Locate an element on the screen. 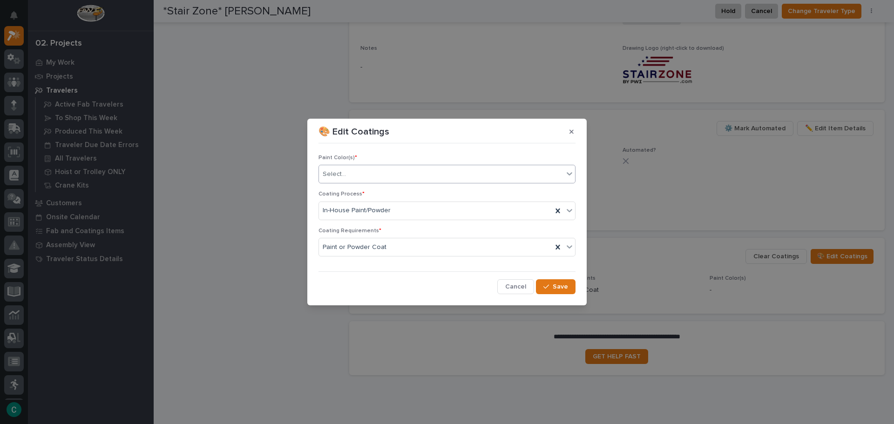  span: Paint Color(s) is located at coordinates (337, 158).